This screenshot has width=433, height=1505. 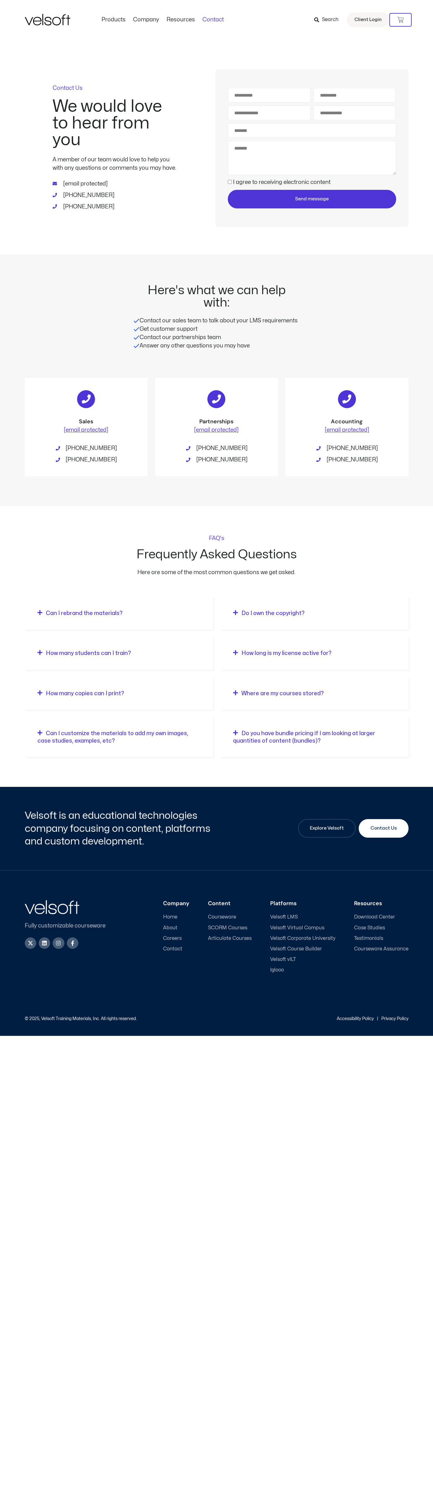 I want to click on a: Velsoft LMS, so click(x=303, y=917).